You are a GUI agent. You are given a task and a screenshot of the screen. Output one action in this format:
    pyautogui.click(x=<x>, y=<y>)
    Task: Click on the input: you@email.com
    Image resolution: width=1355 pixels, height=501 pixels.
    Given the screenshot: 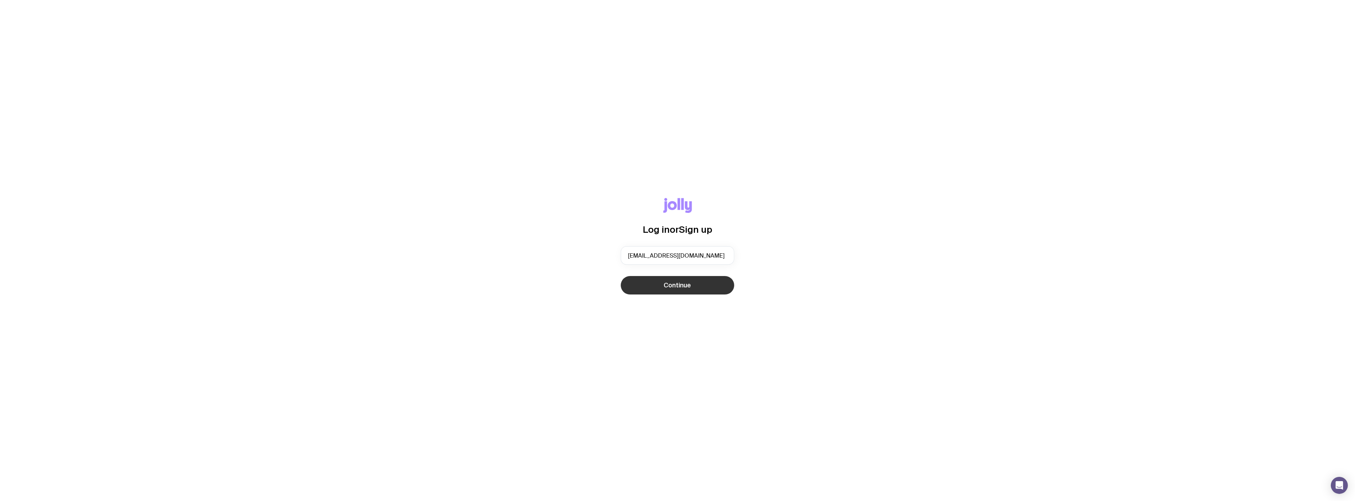 What is the action you would take?
    pyautogui.click(x=678, y=255)
    